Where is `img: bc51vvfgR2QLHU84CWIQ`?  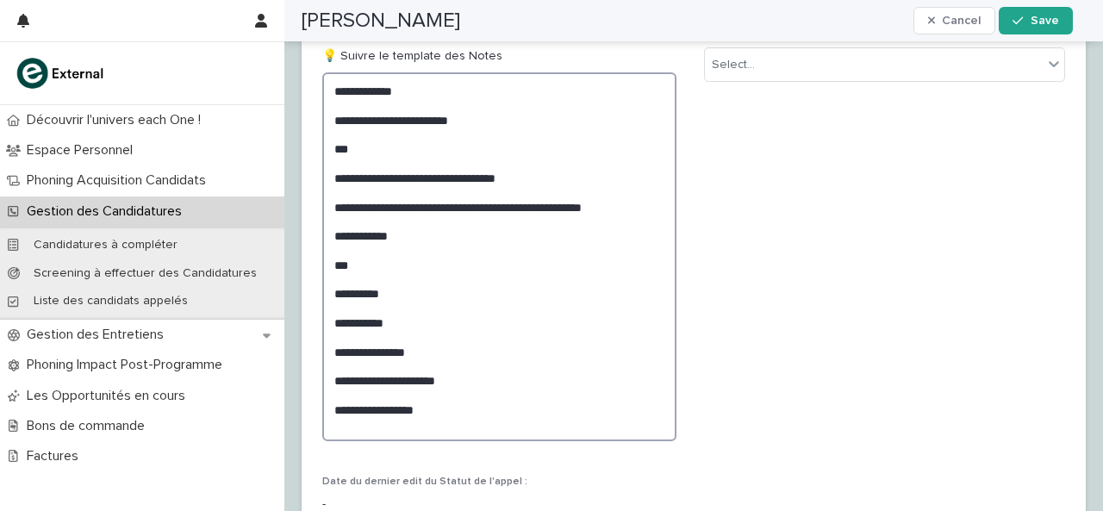
img: bc51vvfgR2QLHU84CWIQ is located at coordinates (61, 73).